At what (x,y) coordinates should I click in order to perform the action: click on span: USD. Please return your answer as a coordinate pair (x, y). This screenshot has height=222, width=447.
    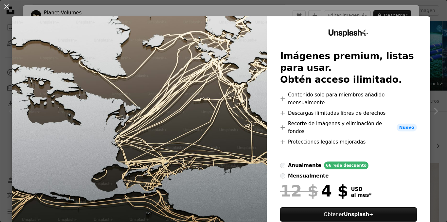
    Looking at the image, I should click on (361, 189).